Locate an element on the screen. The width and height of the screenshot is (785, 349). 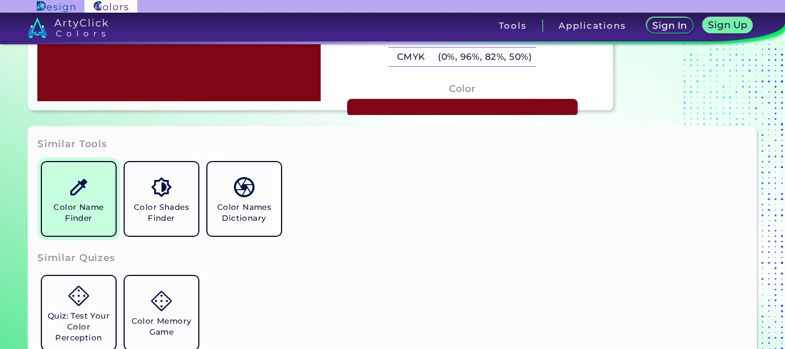
h5: Sign Up is located at coordinates (727, 25).